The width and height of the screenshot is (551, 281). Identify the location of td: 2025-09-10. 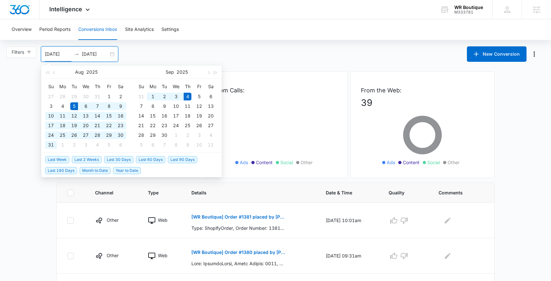
(176, 106).